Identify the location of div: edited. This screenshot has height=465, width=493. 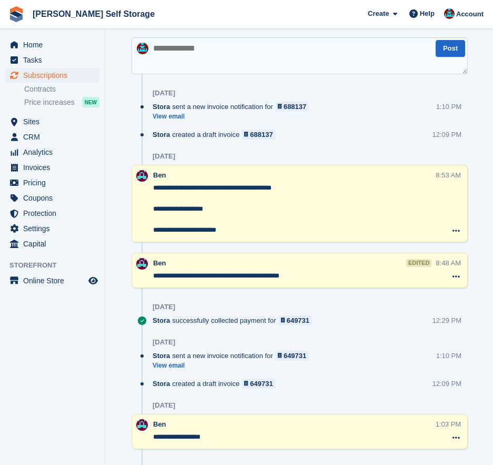
(419, 263).